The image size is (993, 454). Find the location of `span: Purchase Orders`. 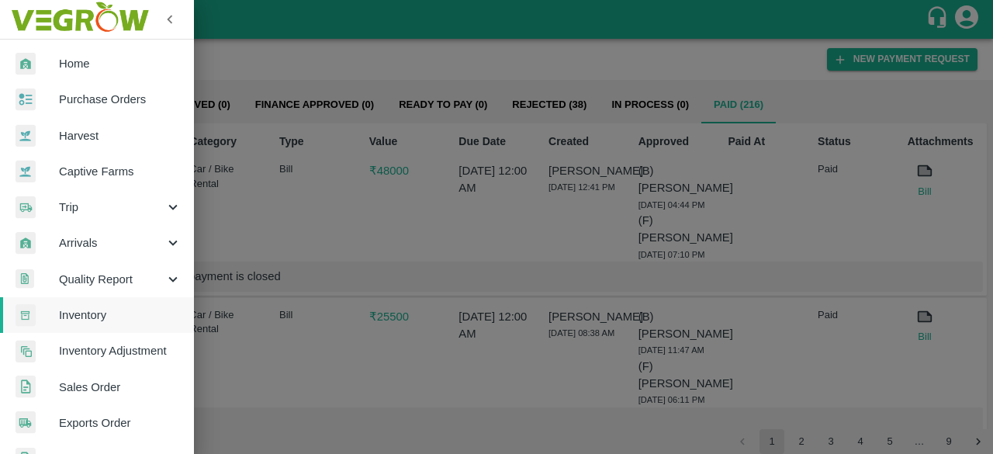

span: Purchase Orders is located at coordinates (120, 99).